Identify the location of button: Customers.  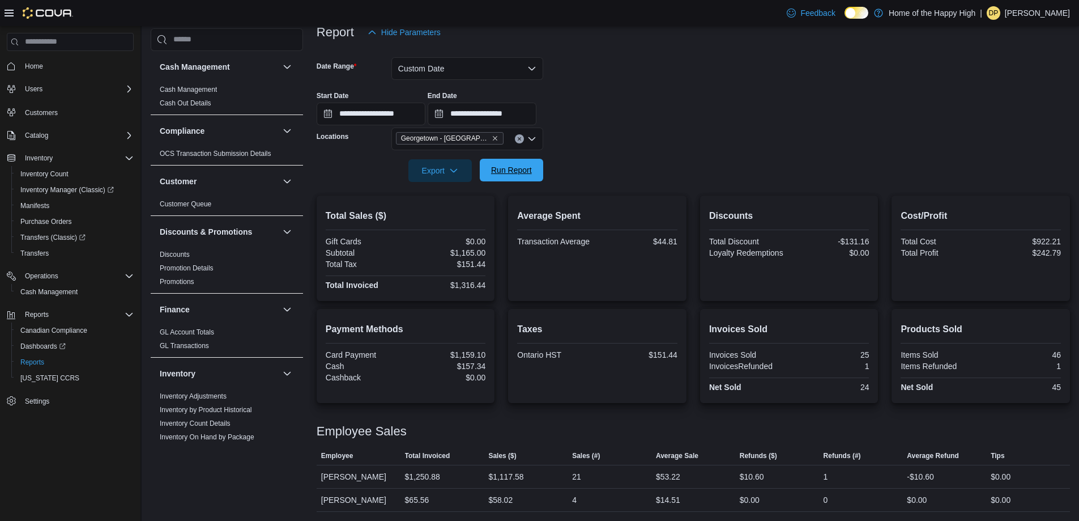
(70, 112).